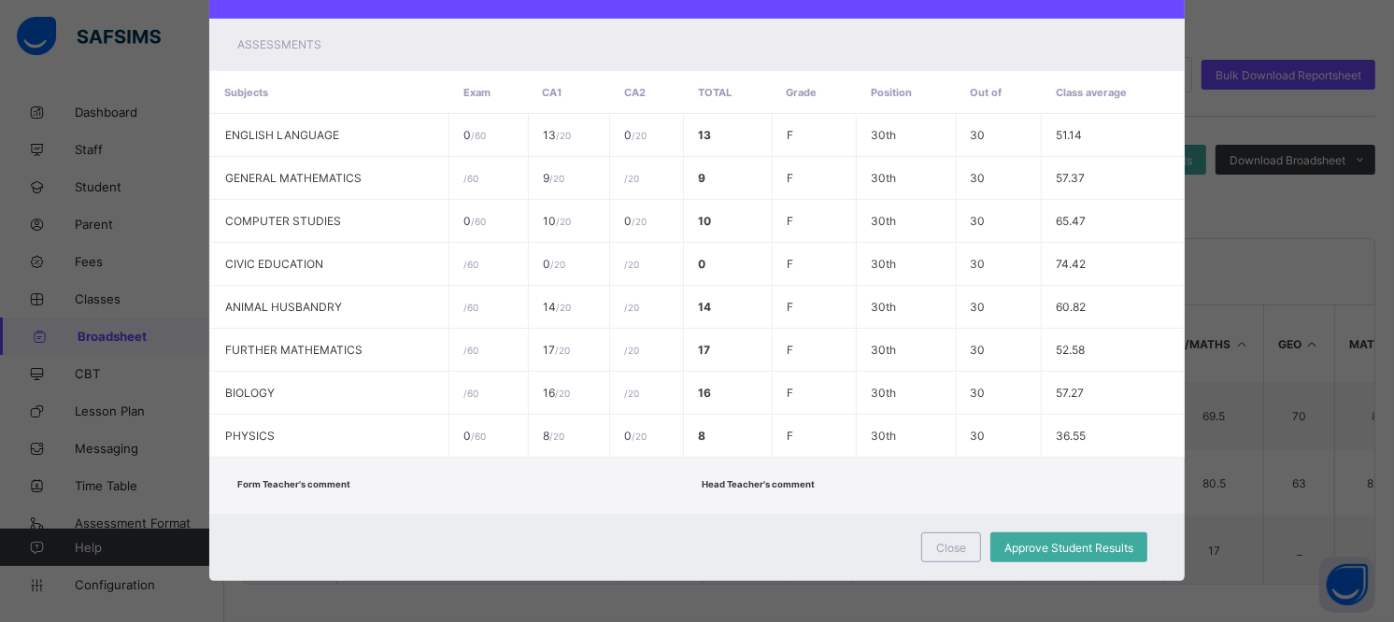  Describe the element at coordinates (282, 135) in the screenshot. I see `span: ENGLISH LANGUAGE` at that location.